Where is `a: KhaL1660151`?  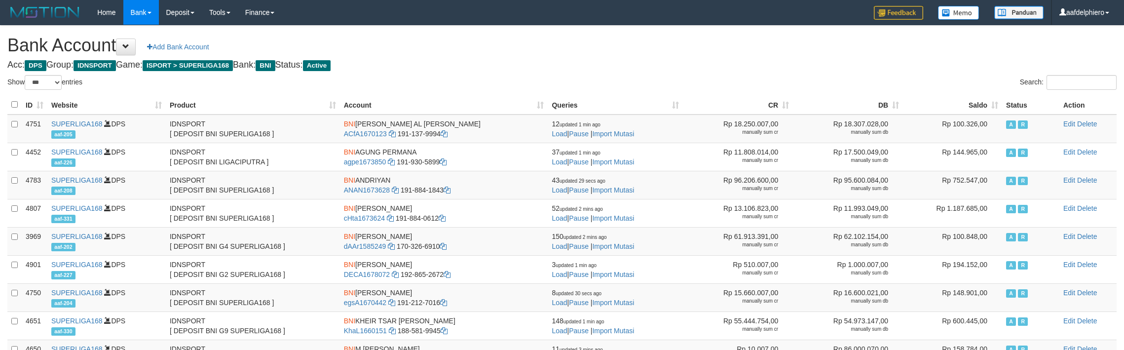
a: KhaL1660151 is located at coordinates (365, 331).